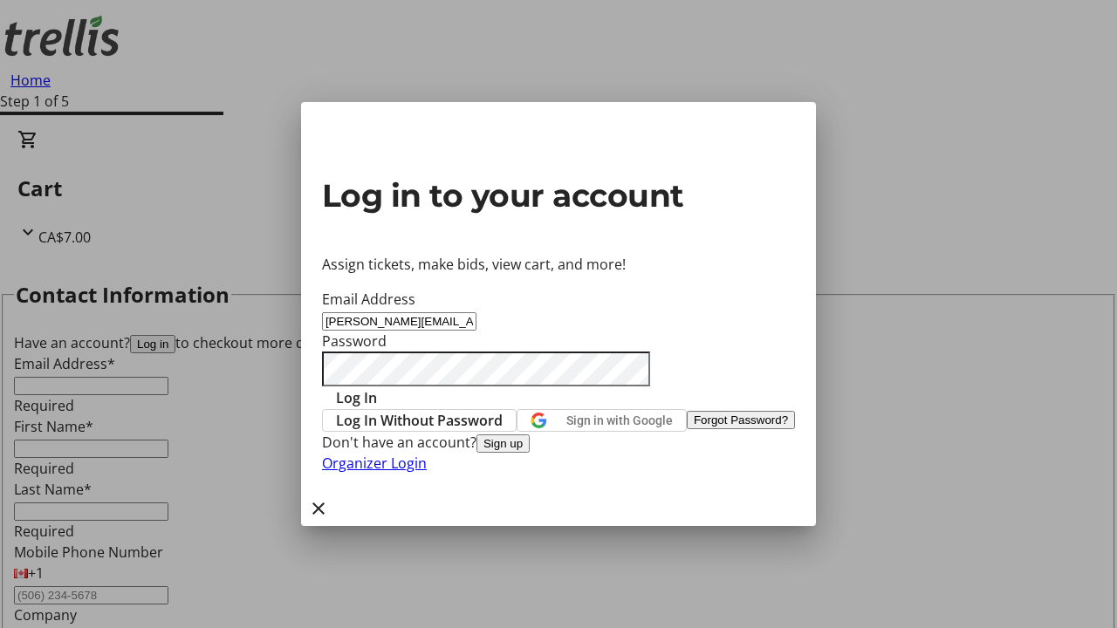 The height and width of the screenshot is (628, 1117). What do you see at coordinates (741, 420) in the screenshot?
I see `button: Forgot Password?` at bounding box center [741, 420].